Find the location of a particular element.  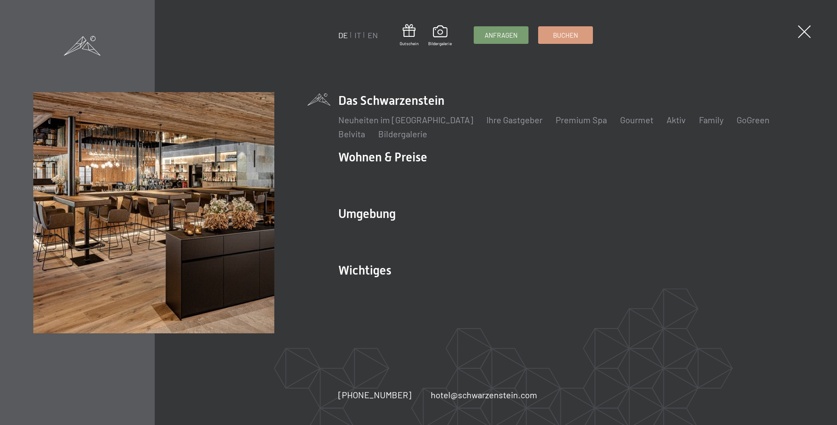

a: Gourmet is located at coordinates (637, 120).